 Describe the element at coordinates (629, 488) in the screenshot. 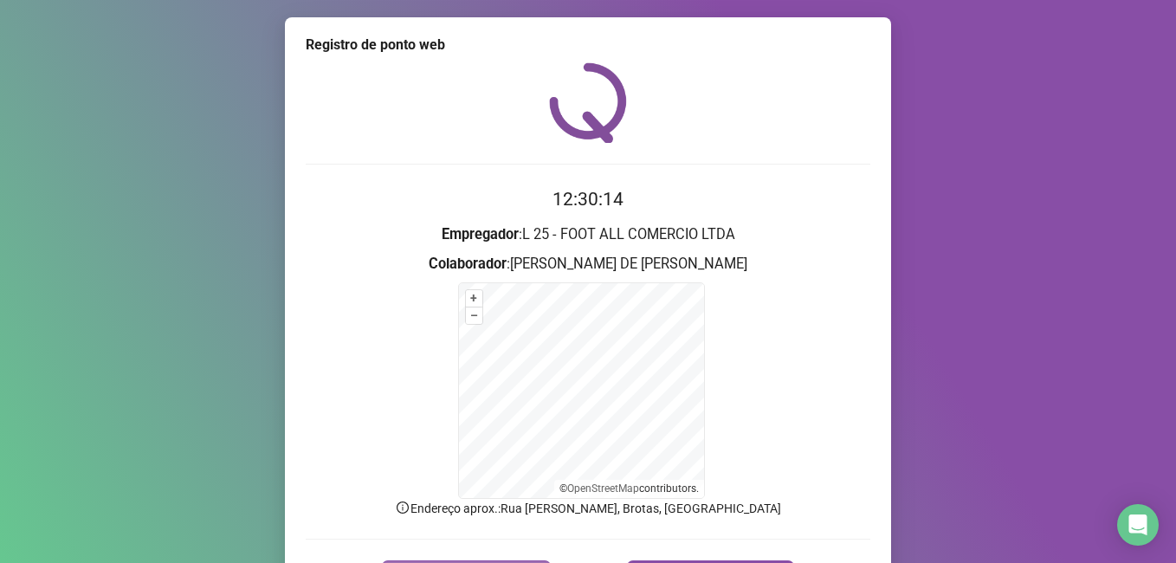

I see `li: © contributors.` at that location.